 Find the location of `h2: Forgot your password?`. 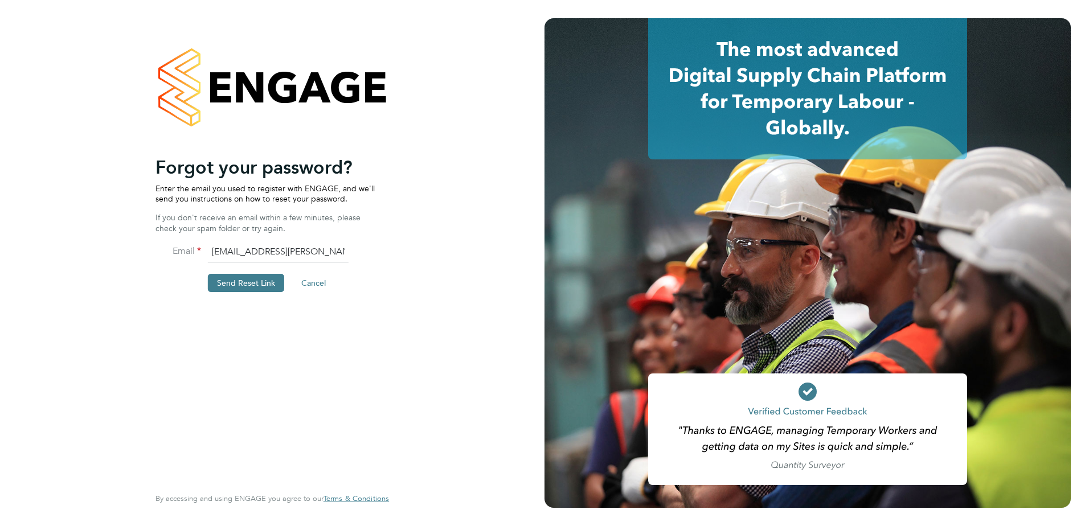

h2: Forgot your password? is located at coordinates (267, 167).